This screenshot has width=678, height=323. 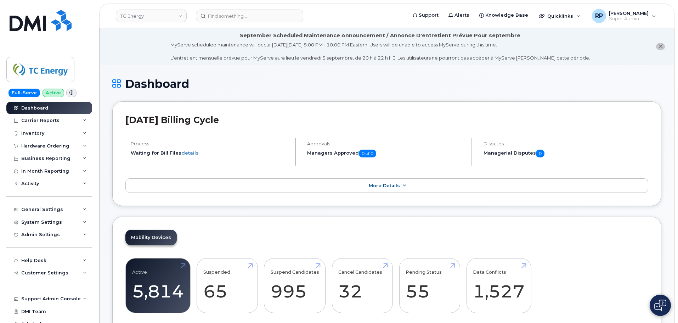 I want to click on a: Suspend Candidates 995, so click(x=295, y=286).